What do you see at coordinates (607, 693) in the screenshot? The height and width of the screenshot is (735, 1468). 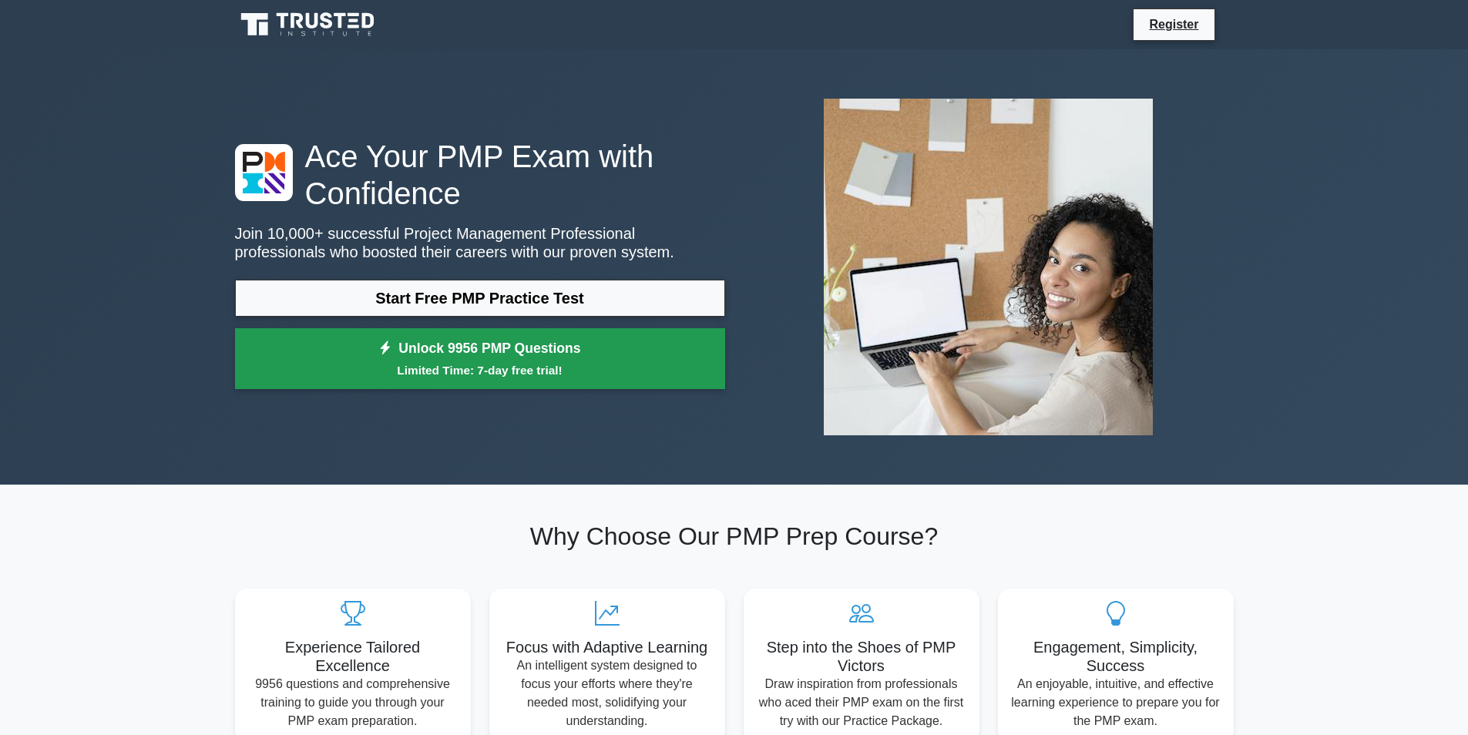 I see `p: An intelligent system designed to focus your efforts where they're needed most, solidifying your ...` at bounding box center [607, 693].